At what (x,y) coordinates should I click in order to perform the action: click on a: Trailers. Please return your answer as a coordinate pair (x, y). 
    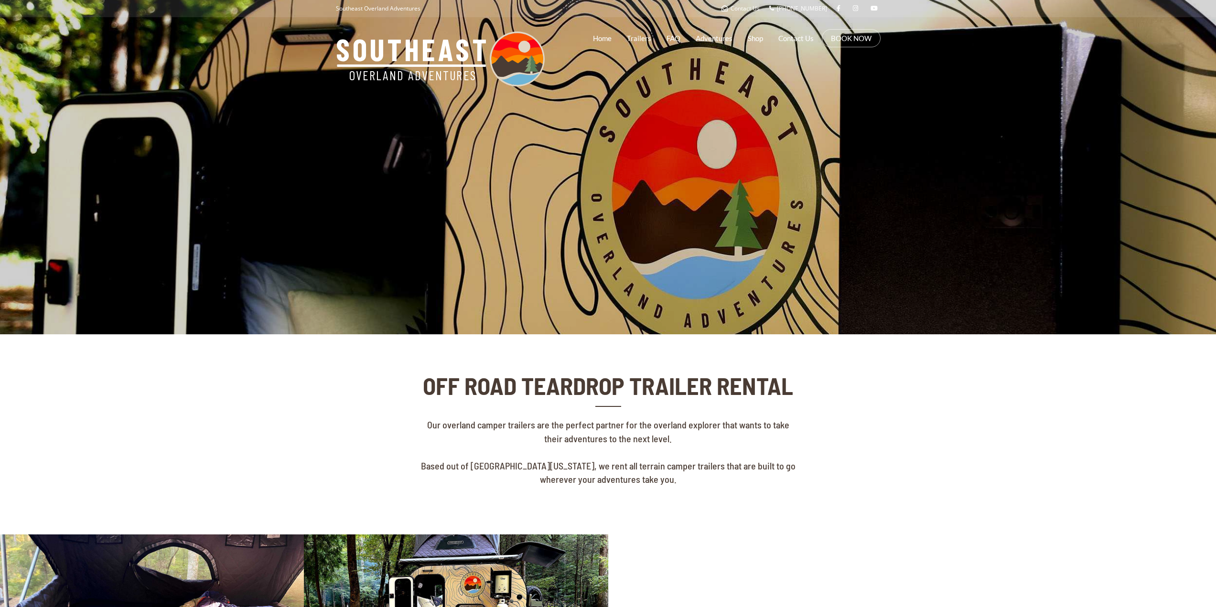
    Looking at the image, I should click on (639, 38).